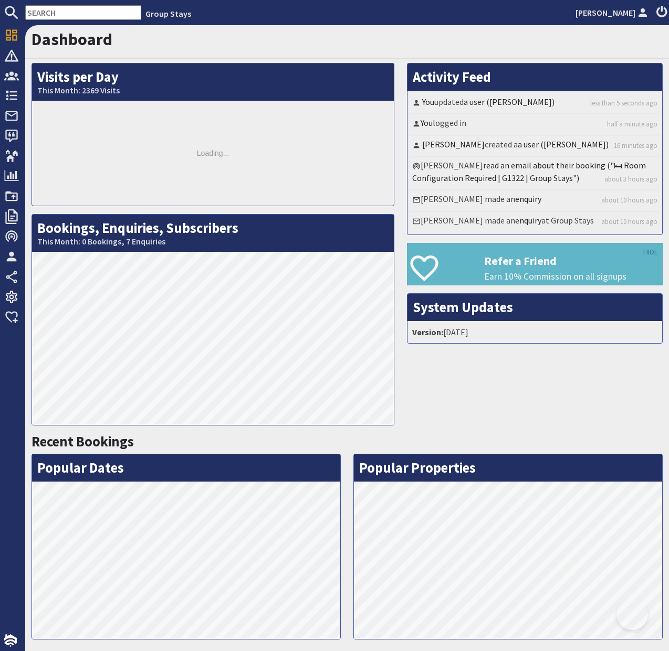 The image size is (669, 651). I want to click on a: Dashboard, so click(72, 39).